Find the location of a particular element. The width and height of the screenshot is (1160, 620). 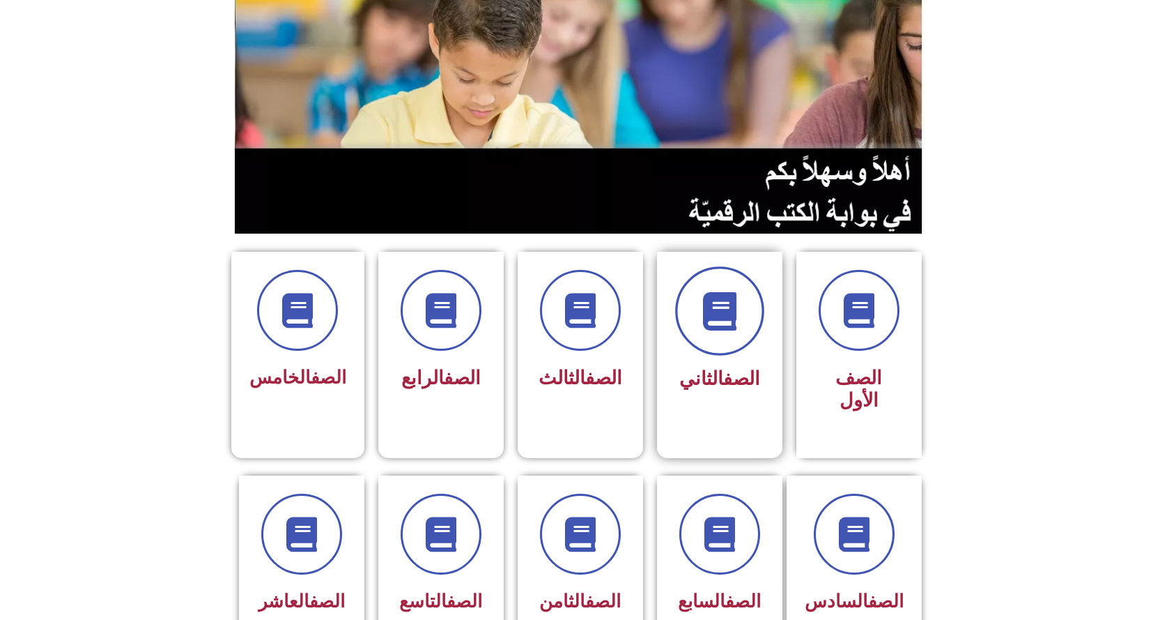

span: التاسع is located at coordinates (440, 601).